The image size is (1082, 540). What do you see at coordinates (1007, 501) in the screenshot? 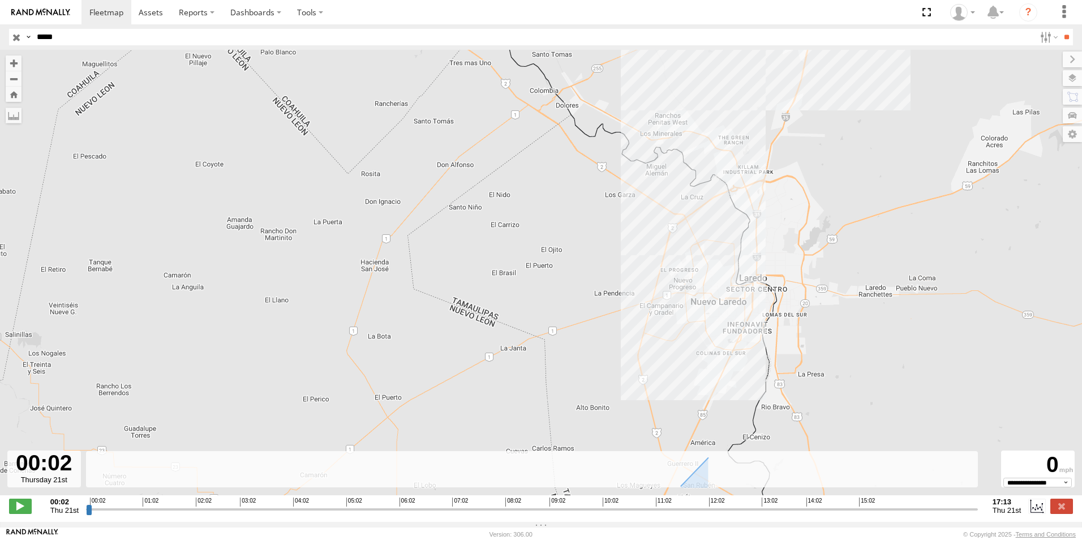
I see `strong: 17:13` at bounding box center [1007, 501].